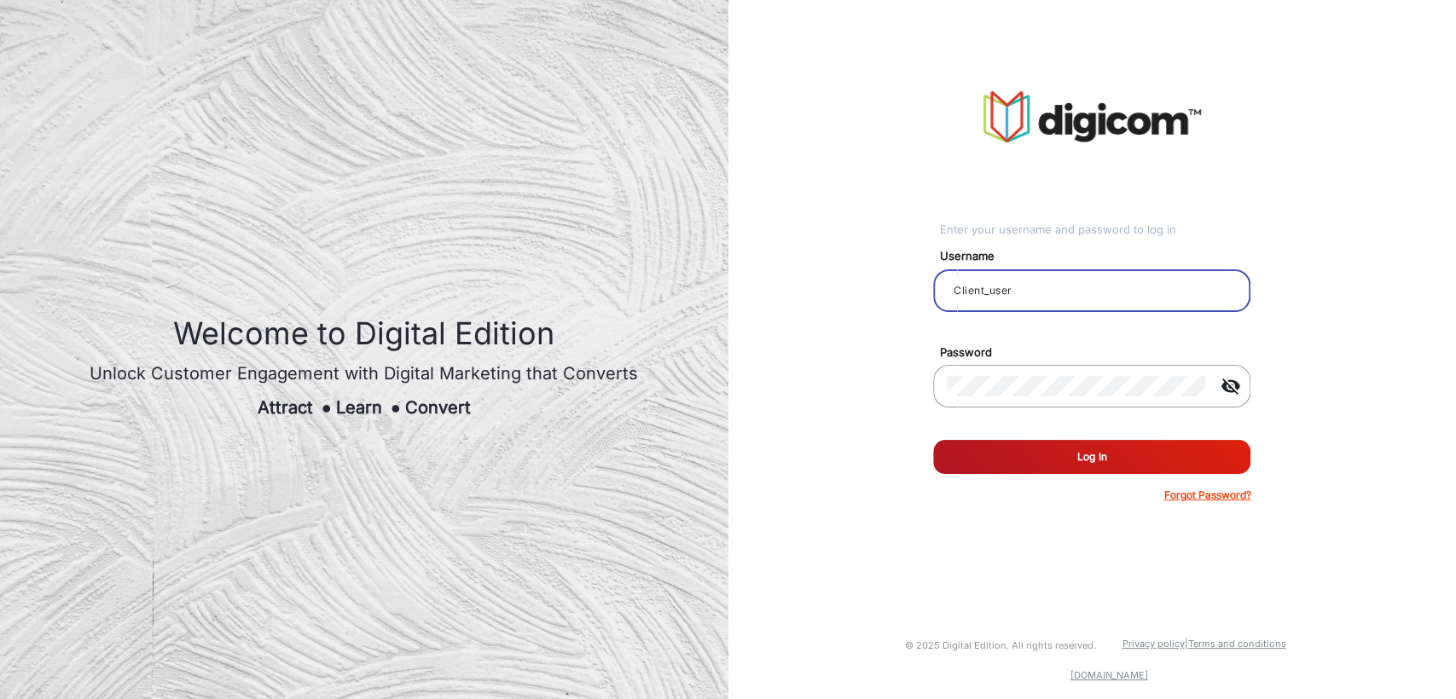  Describe the element at coordinates (1095, 230) in the screenshot. I see `div: Enter your username and password to log in` at that location.